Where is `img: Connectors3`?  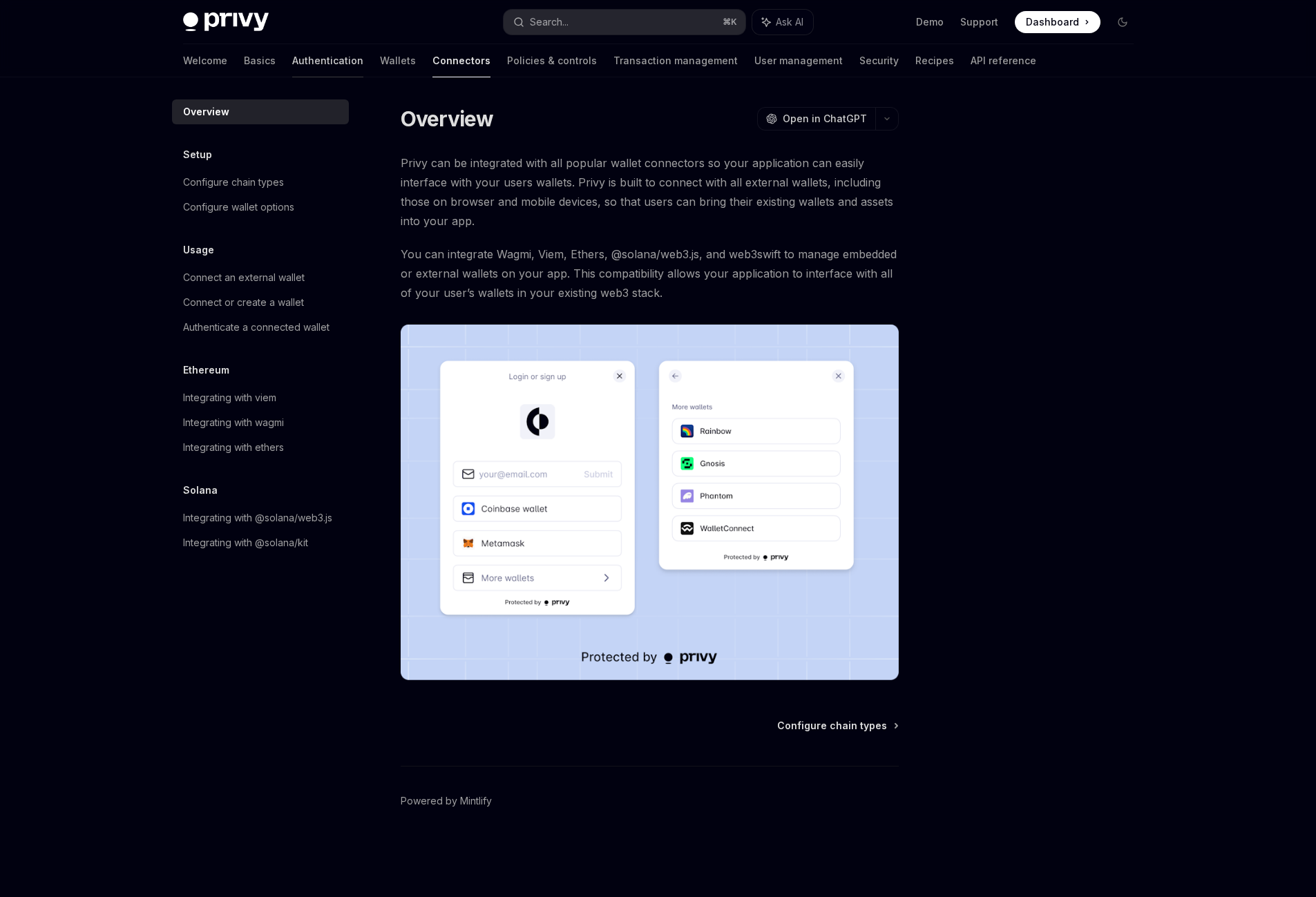 img: Connectors3 is located at coordinates (649, 502).